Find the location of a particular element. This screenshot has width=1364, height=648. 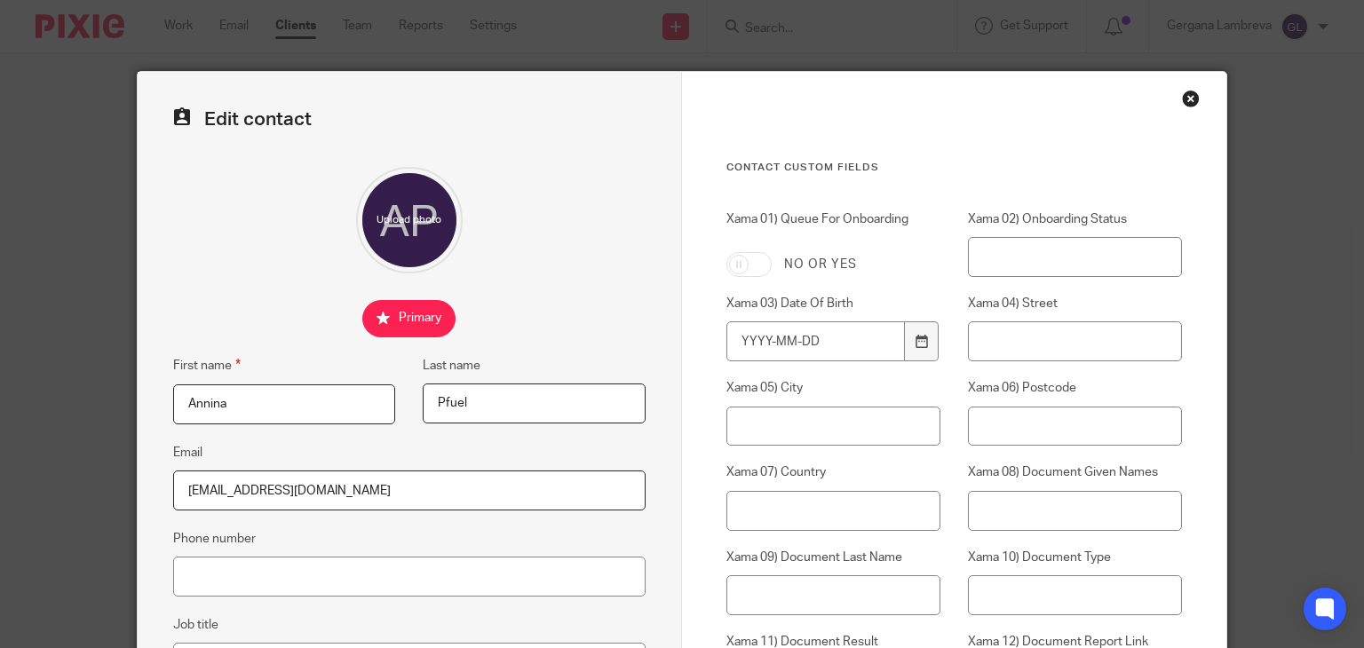

div: Close this dialog window is located at coordinates (1191, 99).